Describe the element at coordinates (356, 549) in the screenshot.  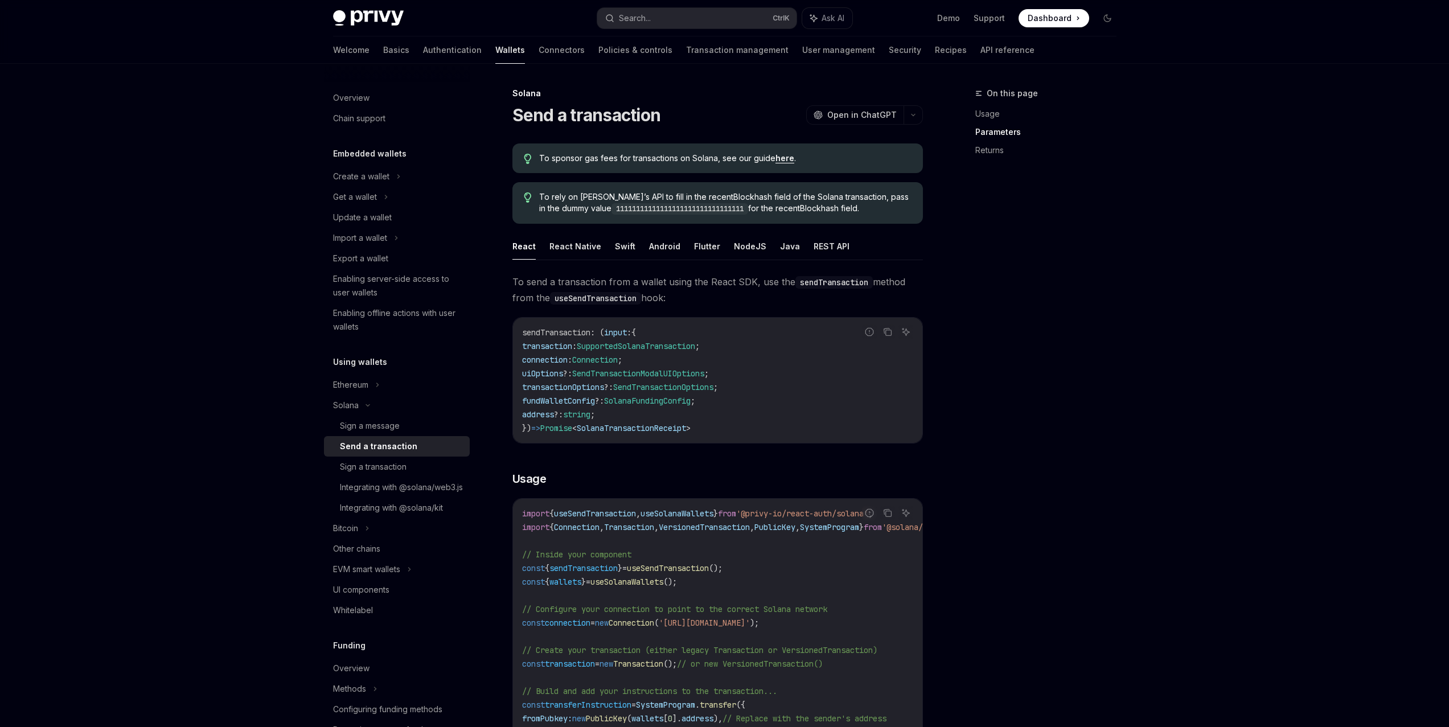
I see `div: Other chains` at that location.